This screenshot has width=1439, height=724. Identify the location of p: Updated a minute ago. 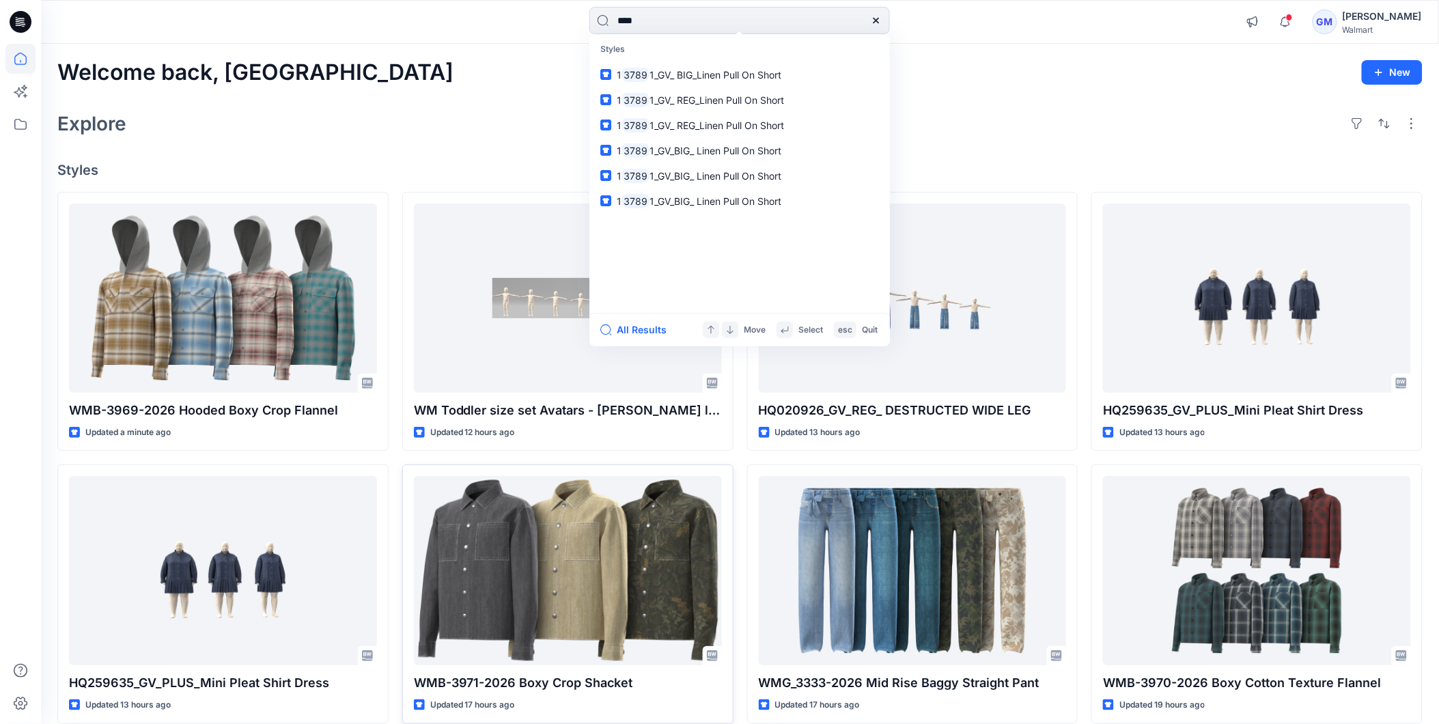
(128, 432).